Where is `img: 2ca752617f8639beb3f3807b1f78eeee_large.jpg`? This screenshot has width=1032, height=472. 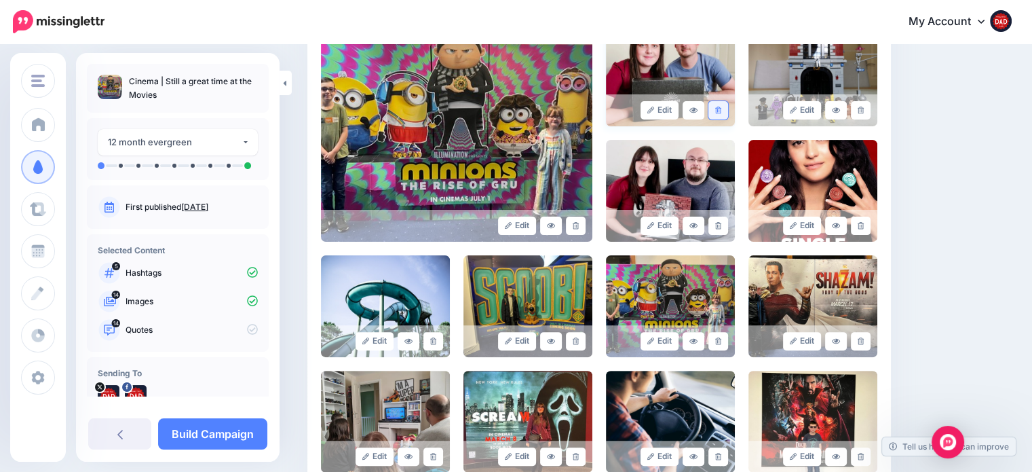 img: 2ca752617f8639beb3f3807b1f78eeee_large.jpg is located at coordinates (671, 75).